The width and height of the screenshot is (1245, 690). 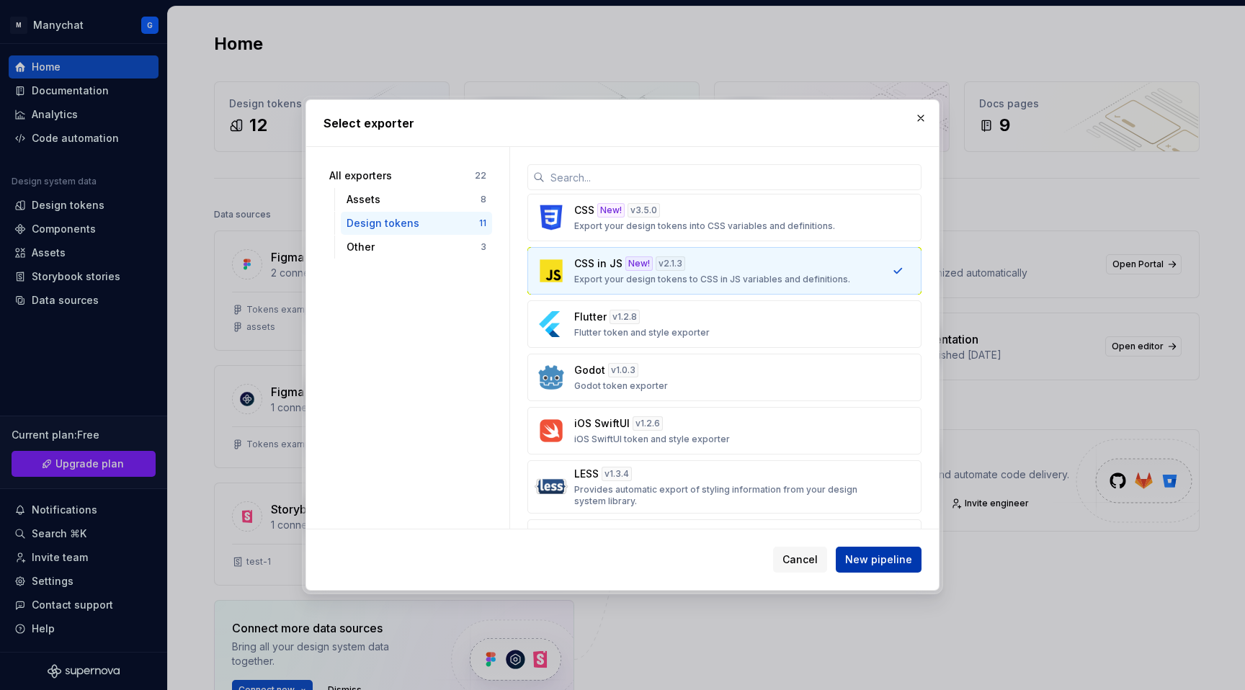 I want to click on button: Godotv1.0.3Godot token exporter, so click(x=724, y=378).